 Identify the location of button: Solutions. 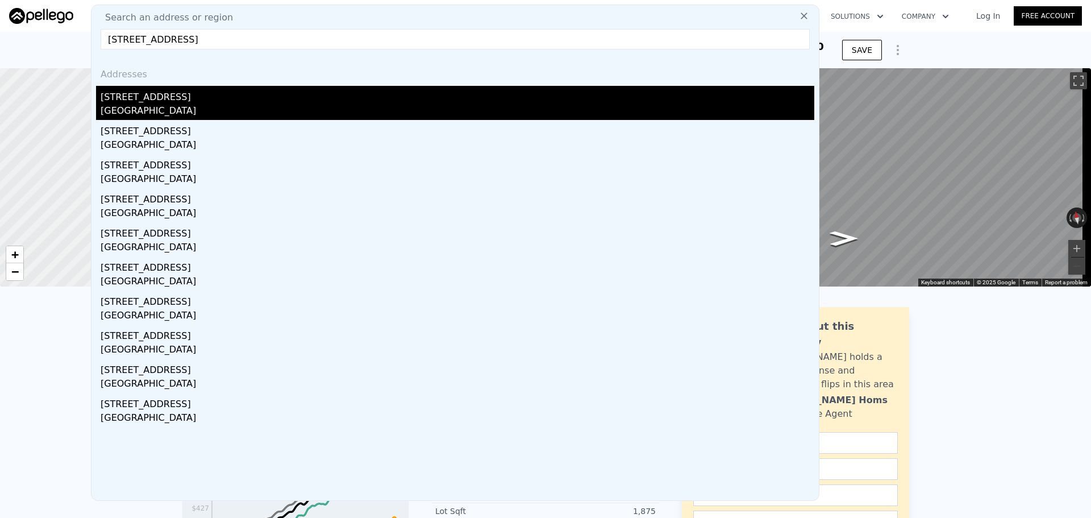
(857, 16).